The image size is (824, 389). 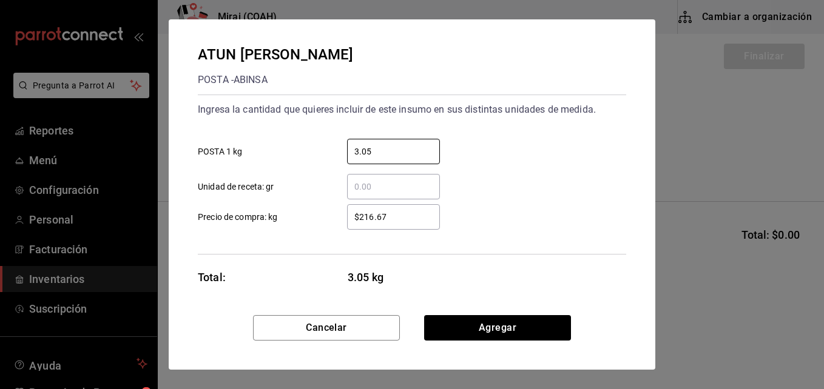 I want to click on div: Total:, so click(x=212, y=277).